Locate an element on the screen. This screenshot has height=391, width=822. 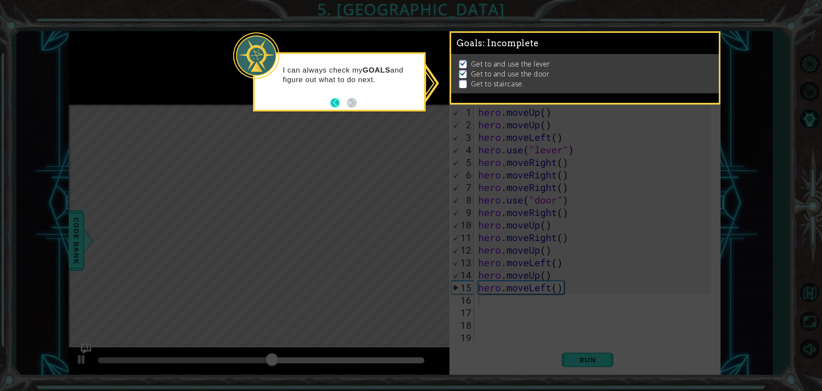
strong: GOALS is located at coordinates (376, 70).